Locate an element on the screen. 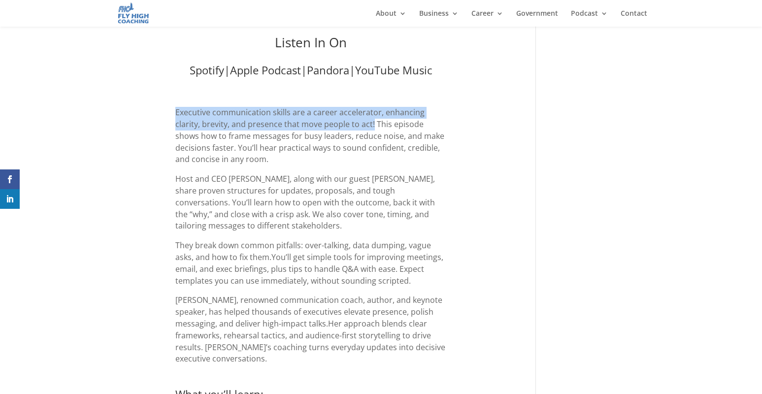  span: You’ll get simple tools for improving meetings, email, and exec briefings, plus tips to handle Q&... is located at coordinates (309, 269).